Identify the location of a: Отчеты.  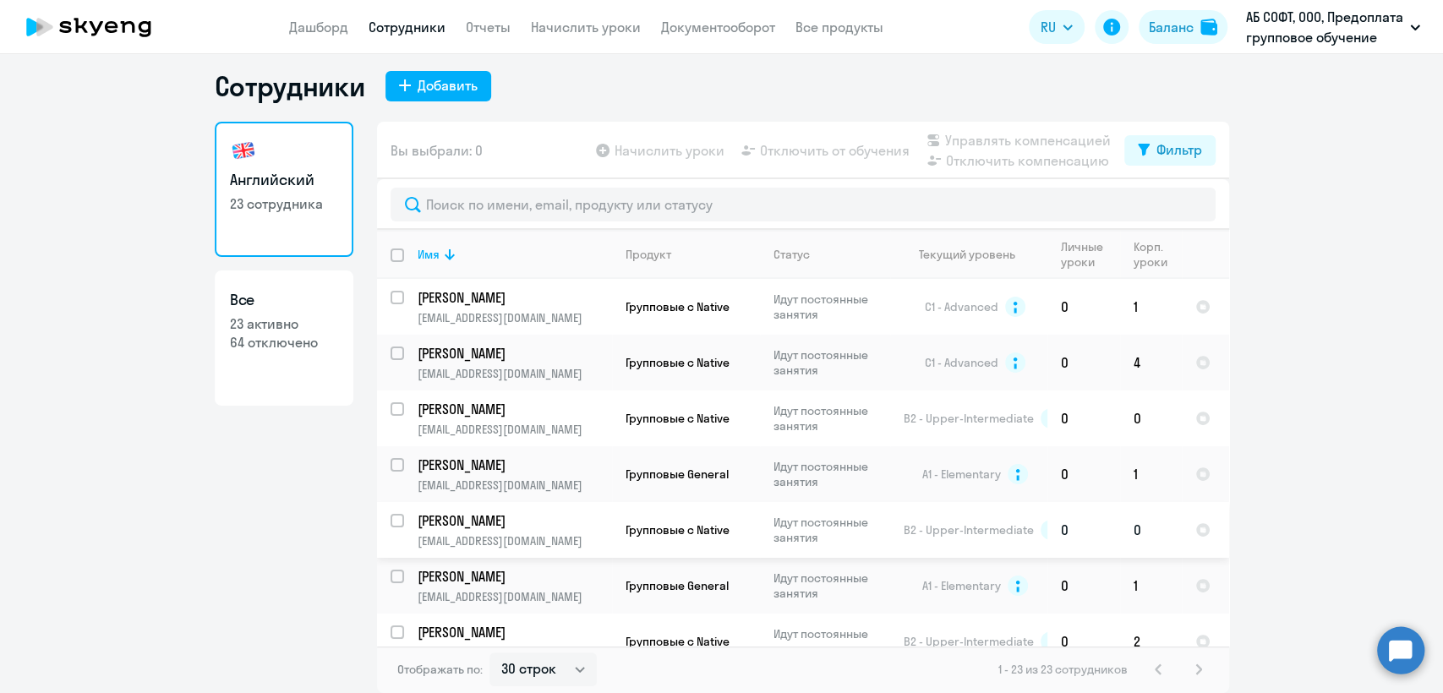
(488, 27).